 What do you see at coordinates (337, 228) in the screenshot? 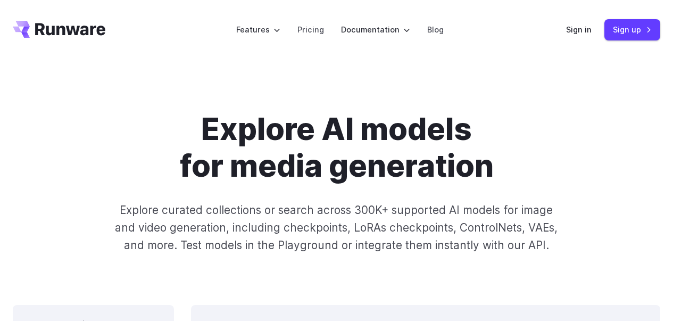
I see `p: Explore curated collections or search across 300K+ supported AI models for image and video genera...` at bounding box center [337, 228].